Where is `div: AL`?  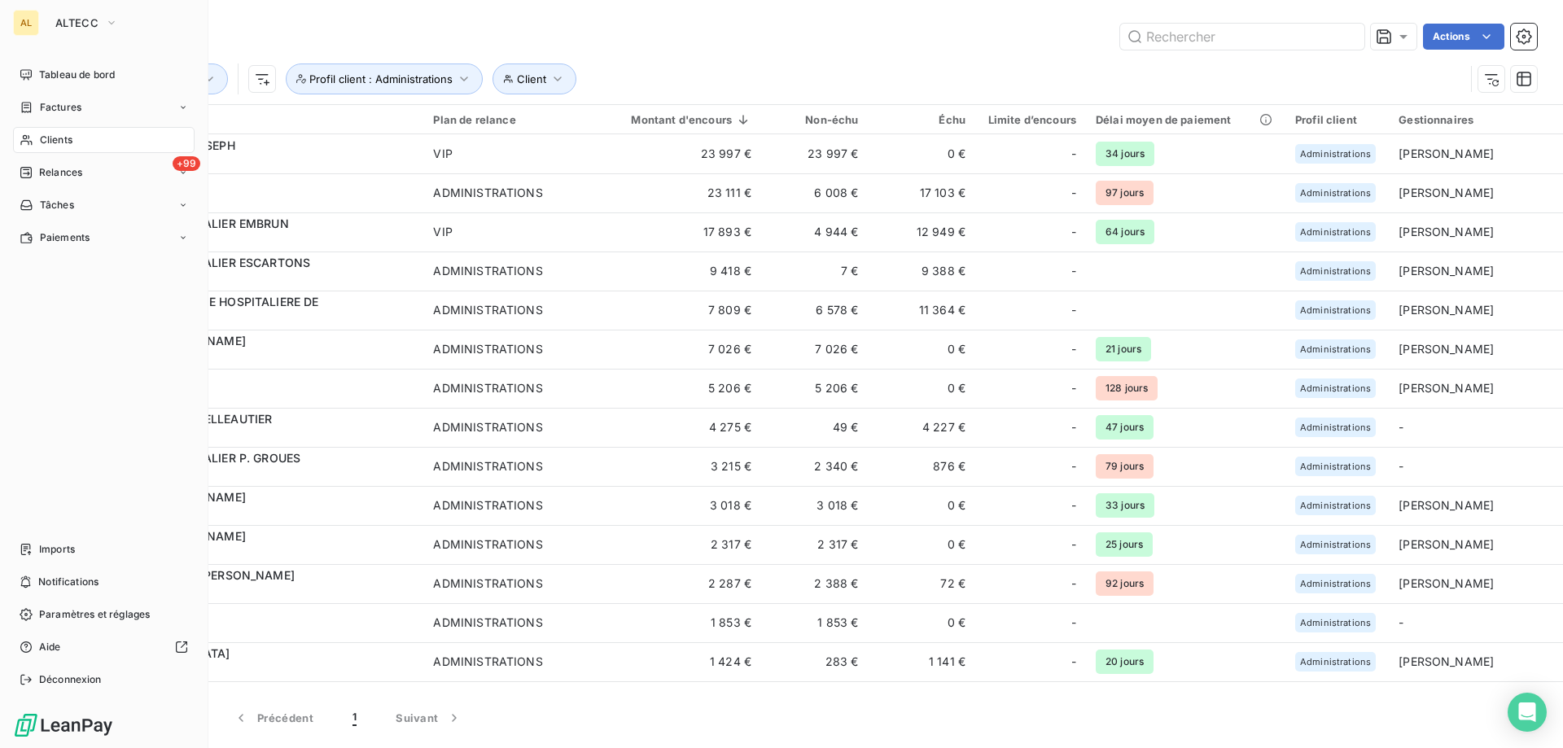
div: AL is located at coordinates (26, 23).